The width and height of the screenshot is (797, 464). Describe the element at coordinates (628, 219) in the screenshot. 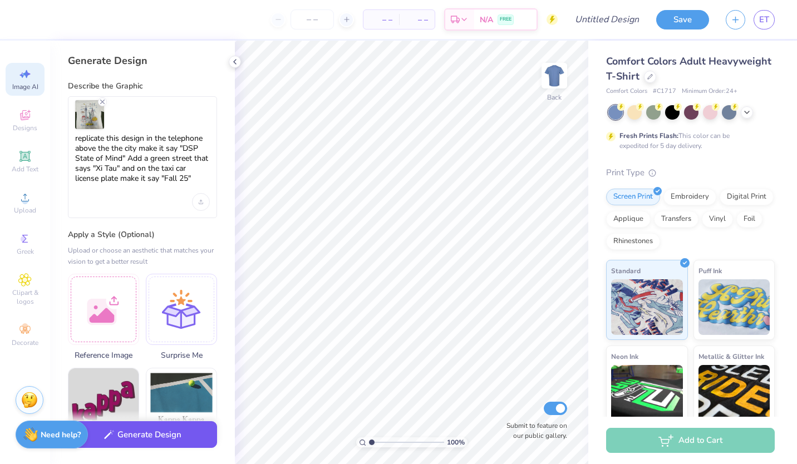

I see `div: Applique` at that location.